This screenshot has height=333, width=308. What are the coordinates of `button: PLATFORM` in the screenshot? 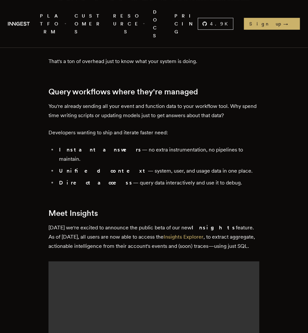 It's located at (52, 24).